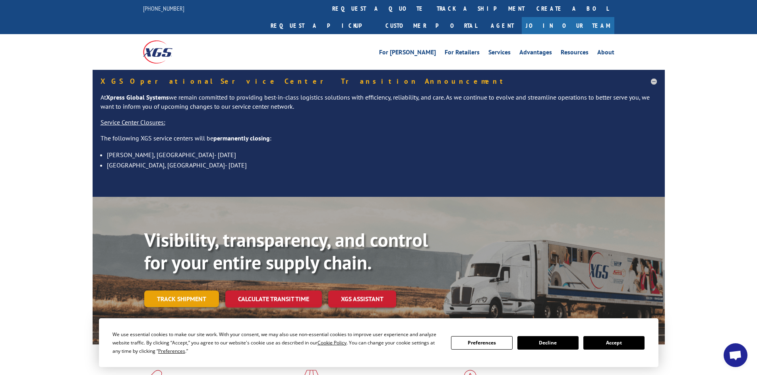 This screenshot has width=757, height=375. I want to click on a: Track shipment, so click(182, 299).